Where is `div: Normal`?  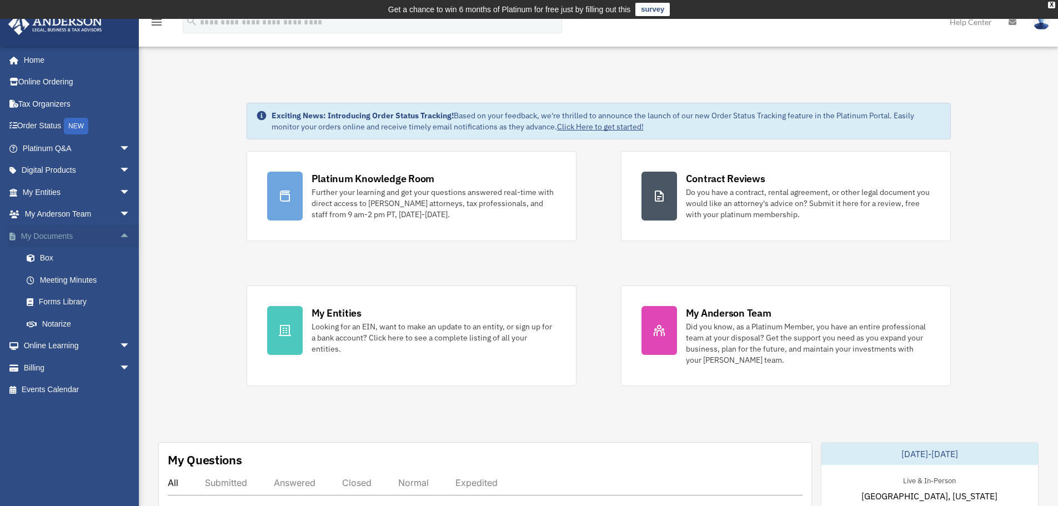 div: Normal is located at coordinates (413, 483).